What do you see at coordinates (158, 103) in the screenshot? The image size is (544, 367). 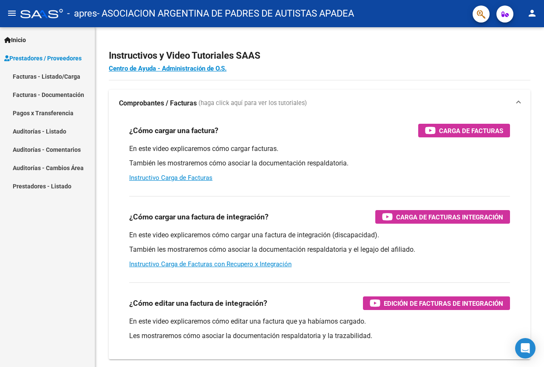 I see `strong: Comprobantes / Facturas` at bounding box center [158, 103].